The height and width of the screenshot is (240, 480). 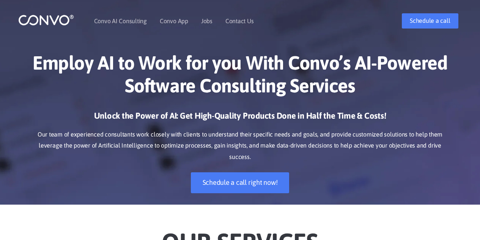 What do you see at coordinates (240, 146) in the screenshot?
I see `p: Our team of experienced consultants work closely with clients to understand their specific needs ...` at bounding box center [240, 146].